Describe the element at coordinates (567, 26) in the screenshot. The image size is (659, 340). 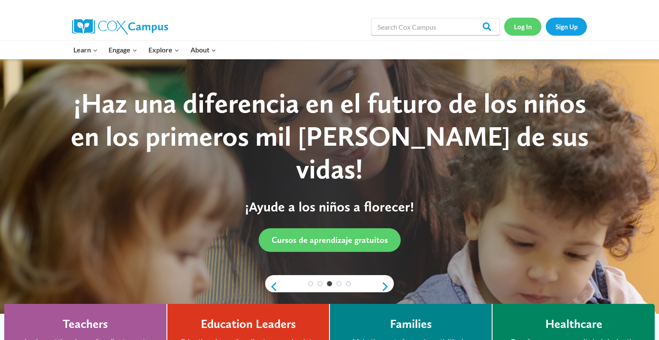
I see `a: Sign Up` at that location.